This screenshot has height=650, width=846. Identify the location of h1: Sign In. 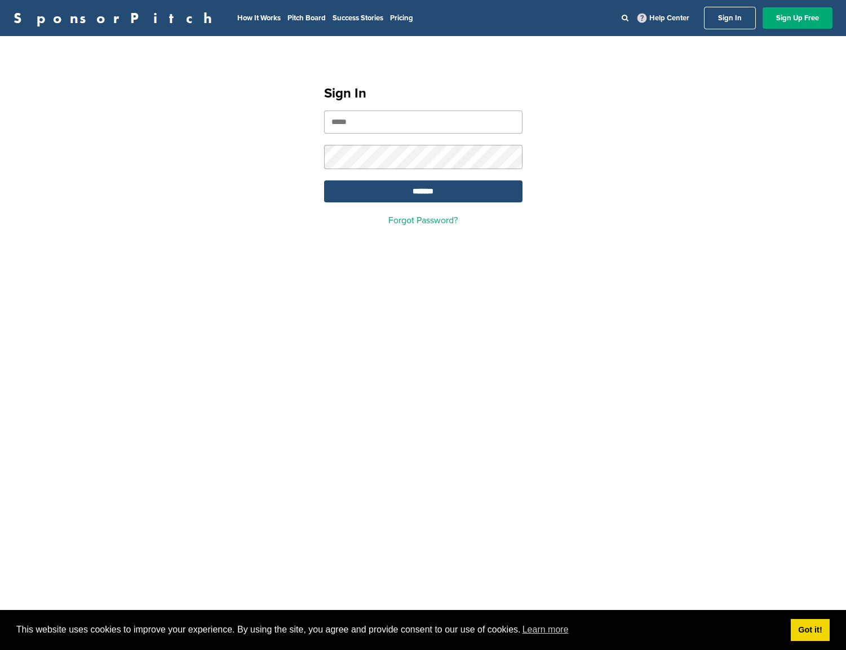
(423, 94).